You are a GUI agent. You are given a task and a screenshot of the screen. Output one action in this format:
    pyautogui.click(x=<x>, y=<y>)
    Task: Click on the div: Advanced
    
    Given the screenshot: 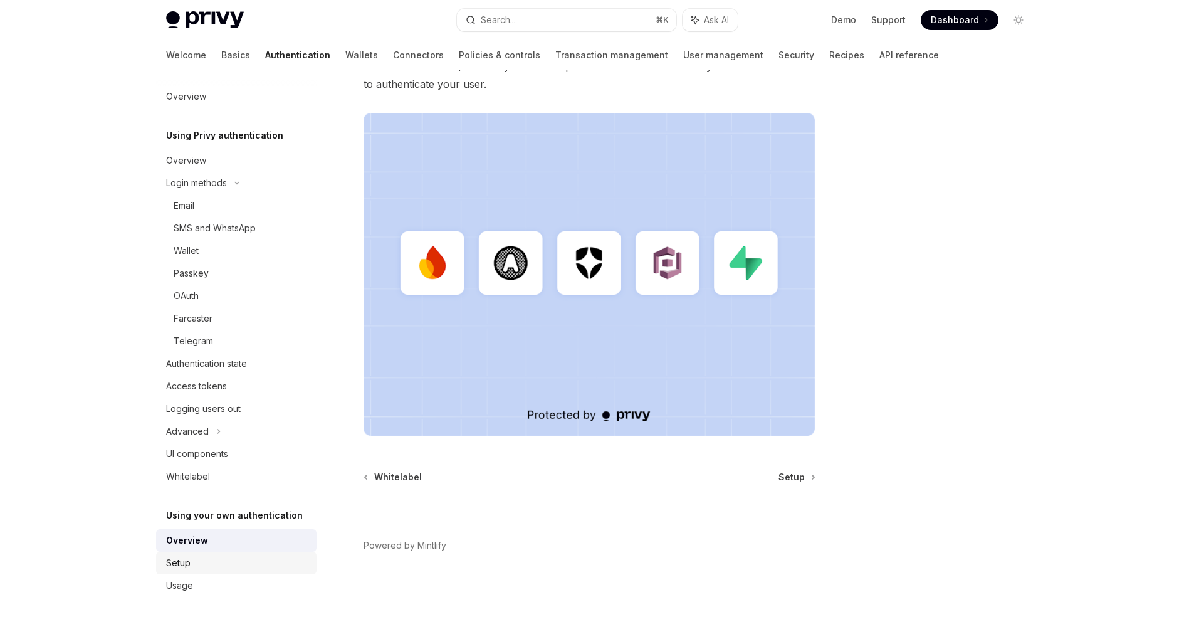 What is the action you would take?
    pyautogui.click(x=187, y=431)
    